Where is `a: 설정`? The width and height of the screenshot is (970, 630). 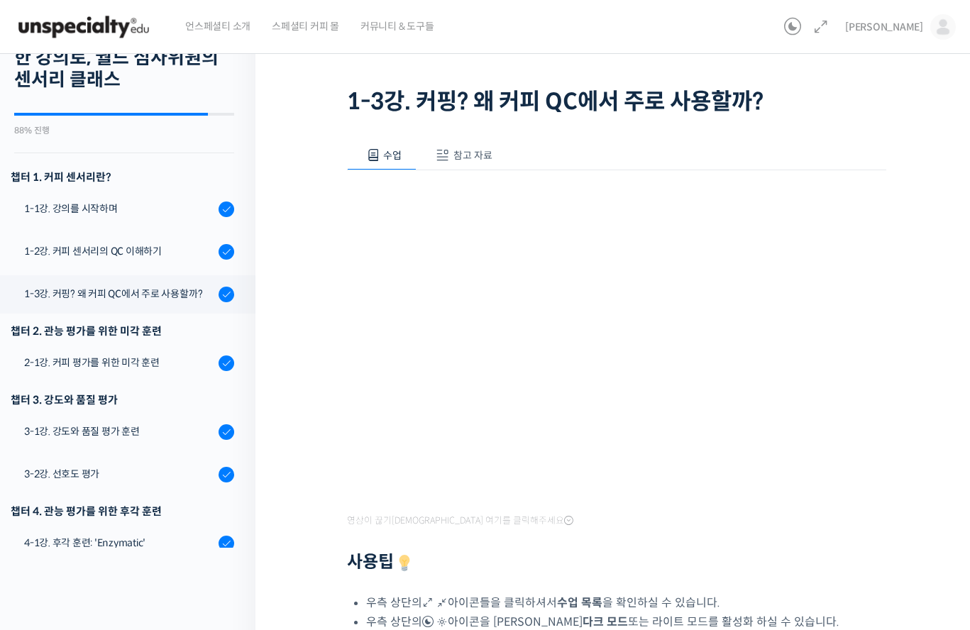 a: 설정 is located at coordinates (228, 468).